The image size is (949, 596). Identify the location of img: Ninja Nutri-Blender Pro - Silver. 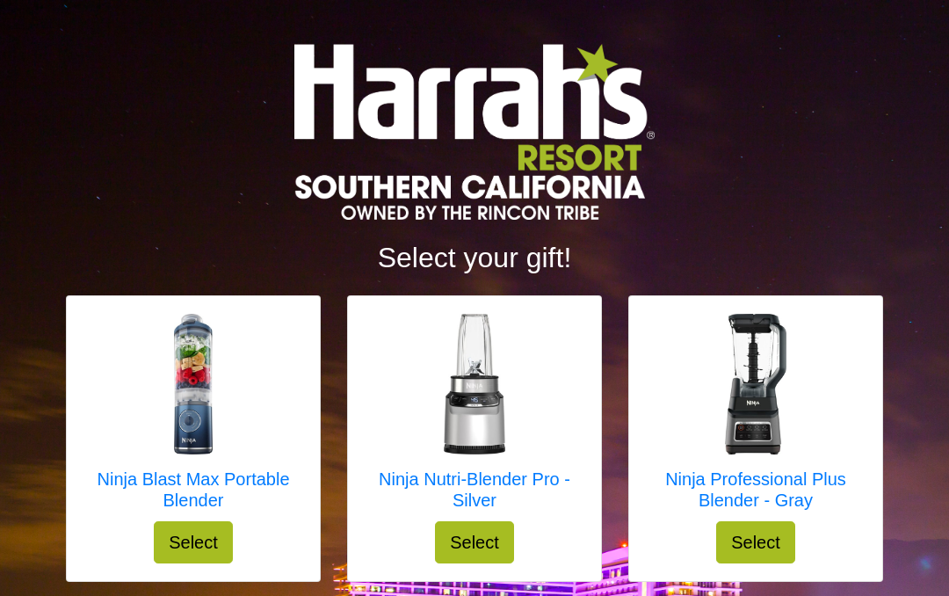
(475, 384).